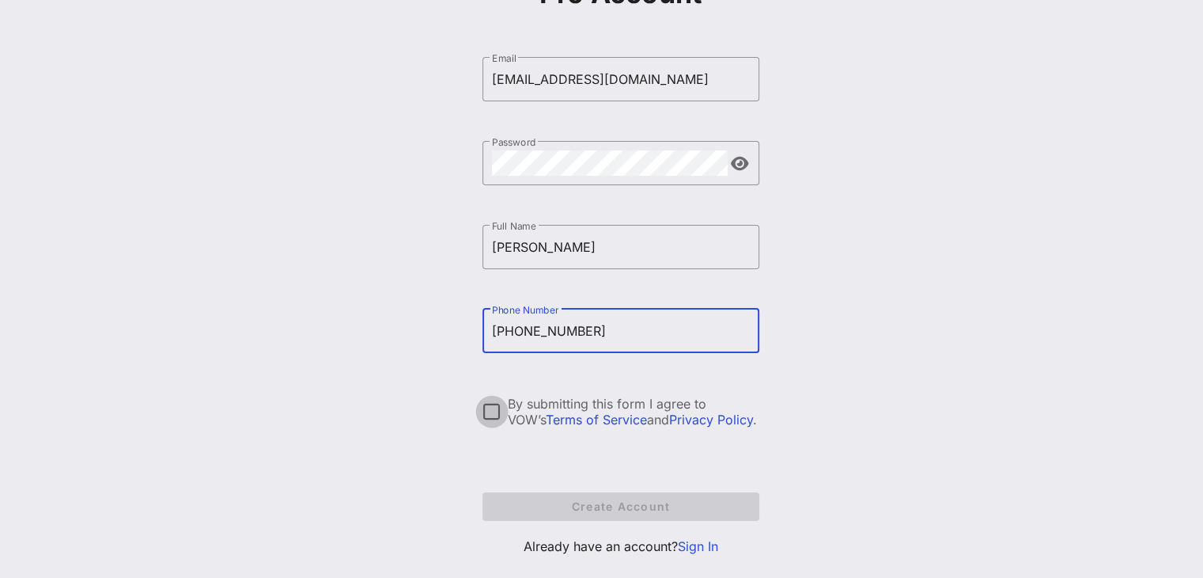 Image resolution: width=1203 pixels, height=578 pixels. Describe the element at coordinates (621, 331) in the screenshot. I see `input: Phone Number` at that location.